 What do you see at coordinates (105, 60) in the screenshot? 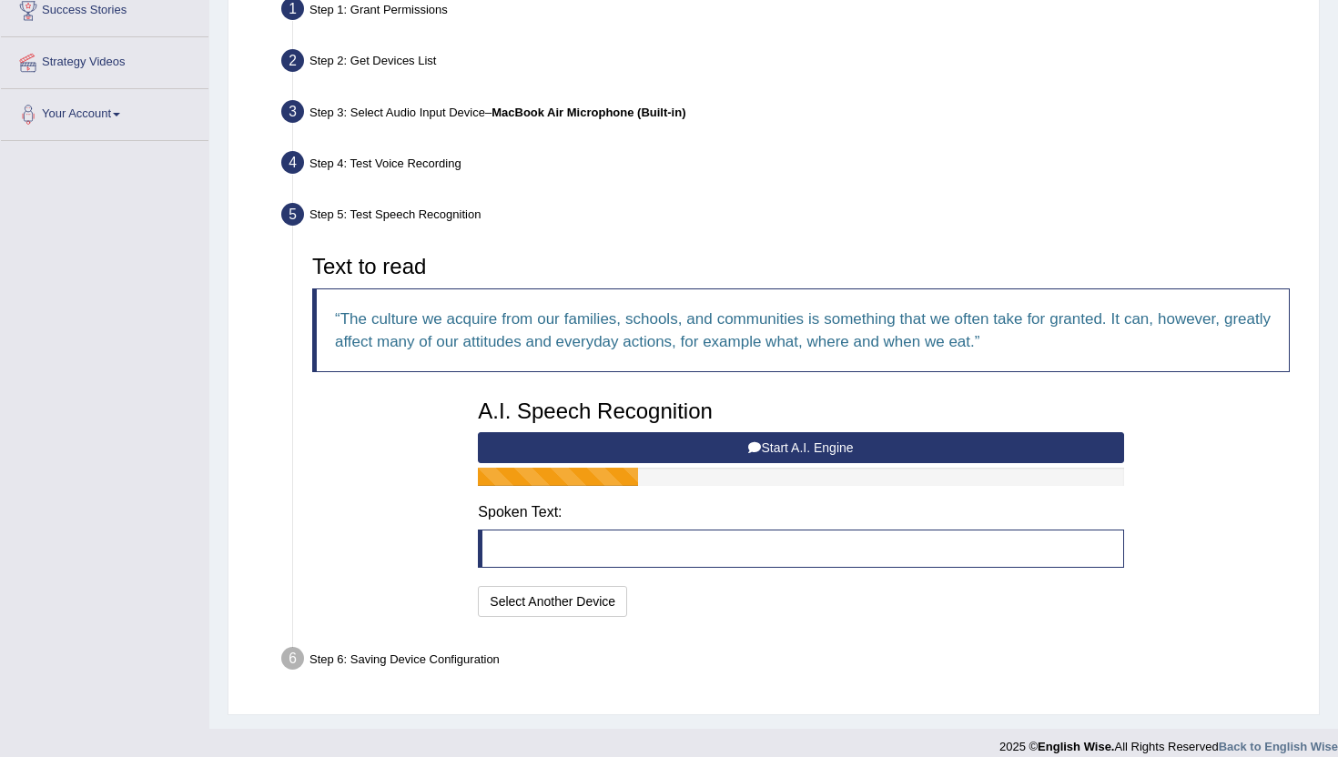
I see `a: Strategy Videos` at bounding box center [105, 60].